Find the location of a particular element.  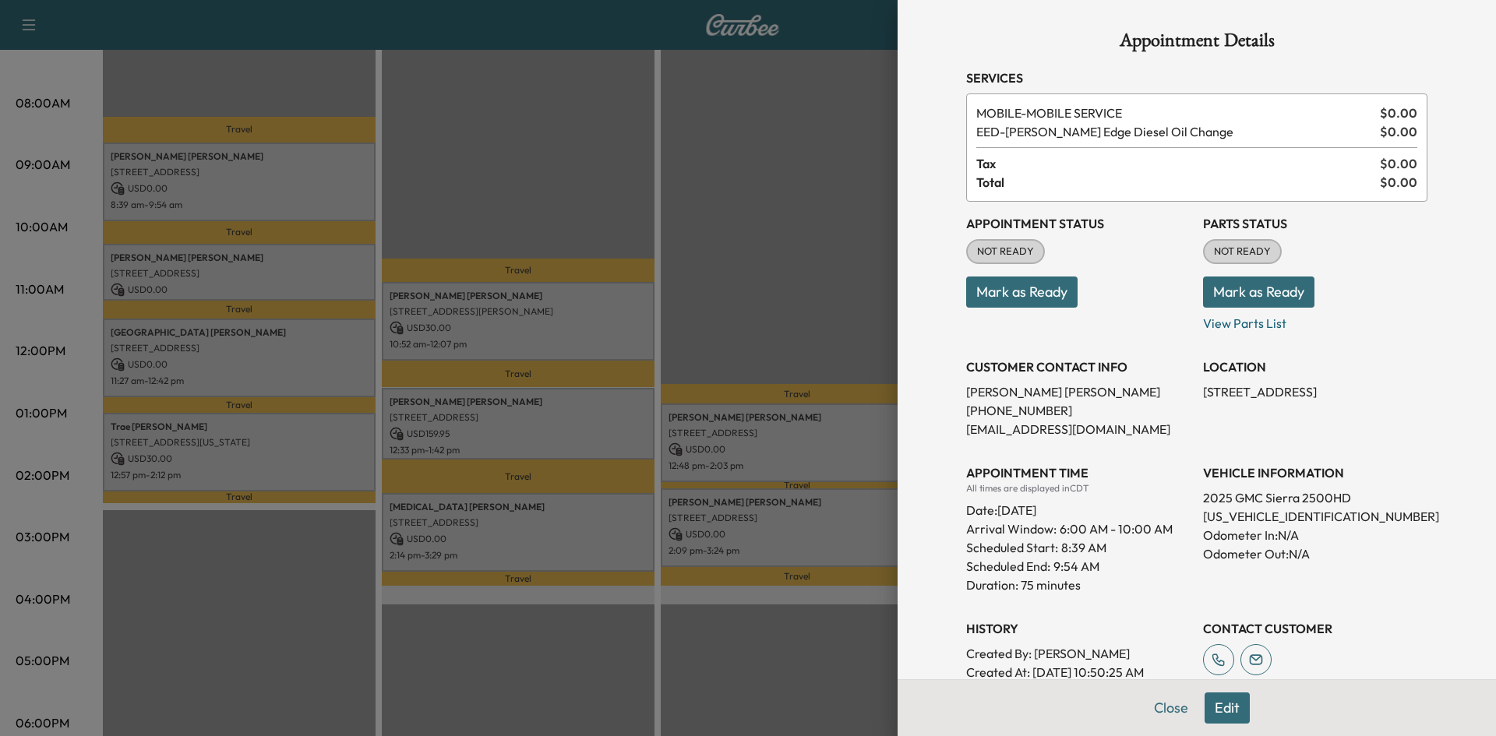

h3: LOCATION is located at coordinates (1315, 367).